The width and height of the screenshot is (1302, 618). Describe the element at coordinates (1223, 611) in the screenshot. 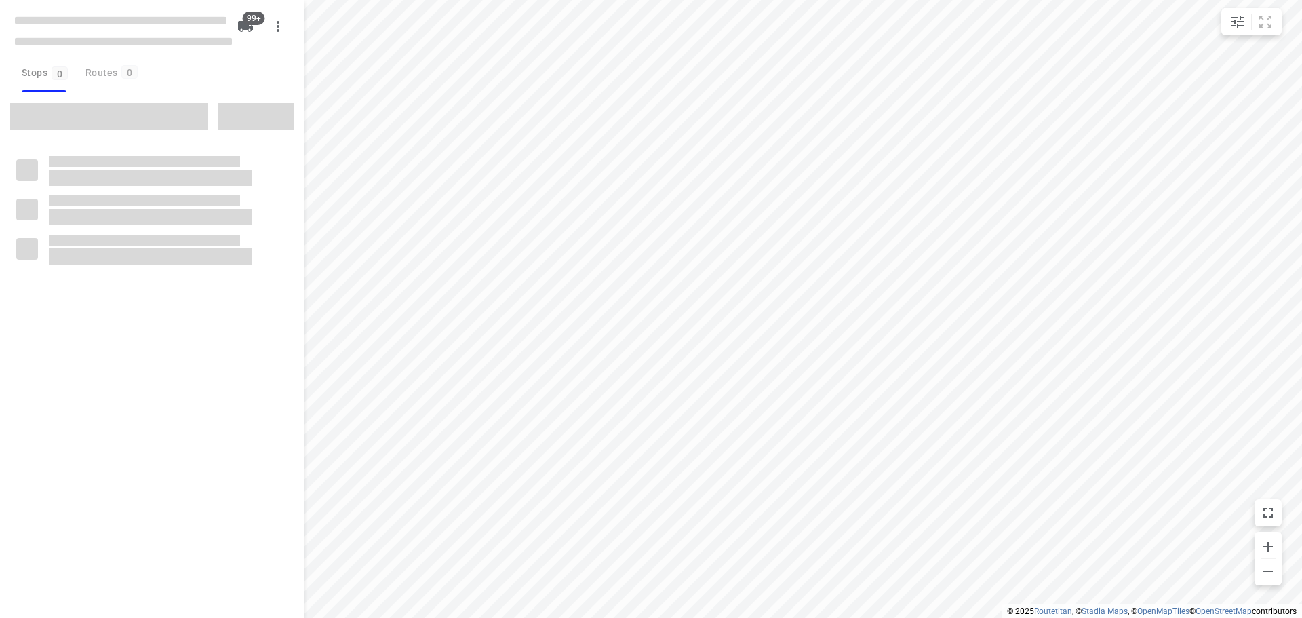

I see `a: OpenStreetMap` at that location.